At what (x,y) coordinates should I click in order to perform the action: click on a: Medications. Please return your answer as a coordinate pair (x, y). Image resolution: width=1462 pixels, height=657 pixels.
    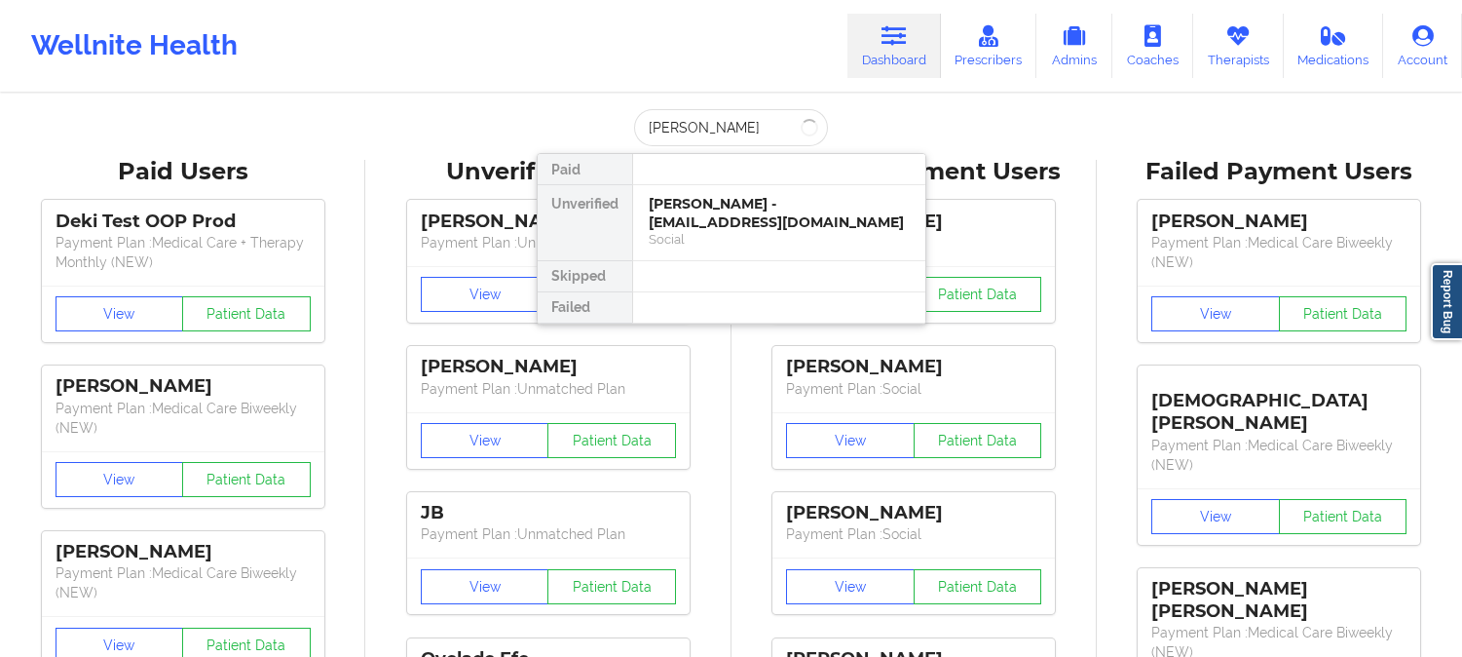
    Looking at the image, I should click on (1334, 46).